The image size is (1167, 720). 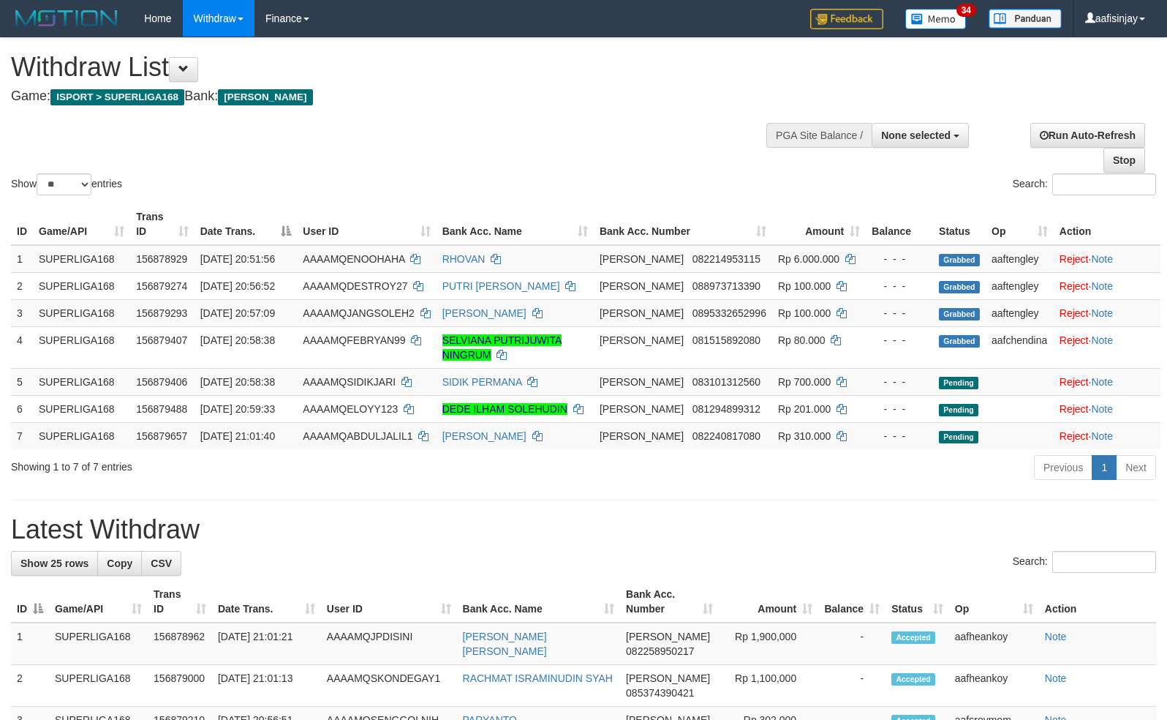 What do you see at coordinates (503, 347) in the screenshot?
I see `a: SELVIANA PUTRIJUWITA NINGRUM` at bounding box center [503, 347].